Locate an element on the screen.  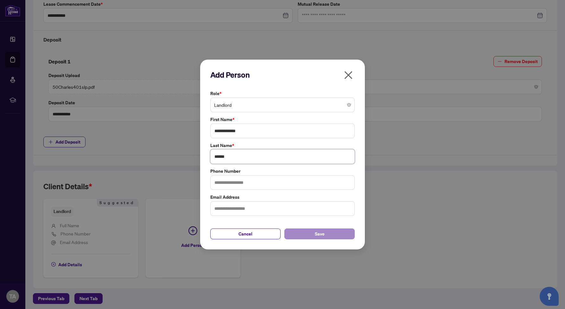
span: close-circle is located at coordinates (349, 105).